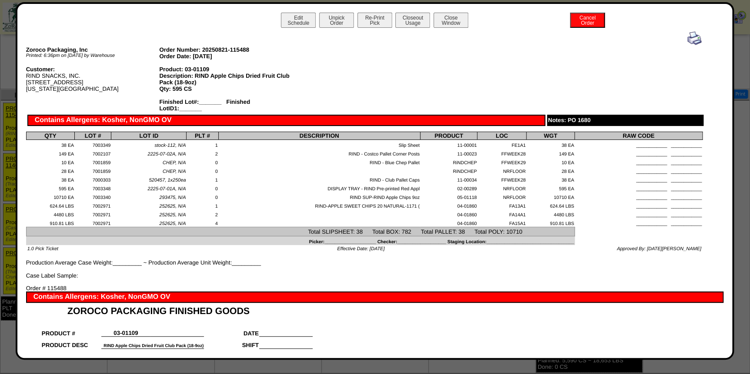  What do you see at coordinates (413, 20) in the screenshot?
I see `button: CloseoutUsage` at bounding box center [413, 20].